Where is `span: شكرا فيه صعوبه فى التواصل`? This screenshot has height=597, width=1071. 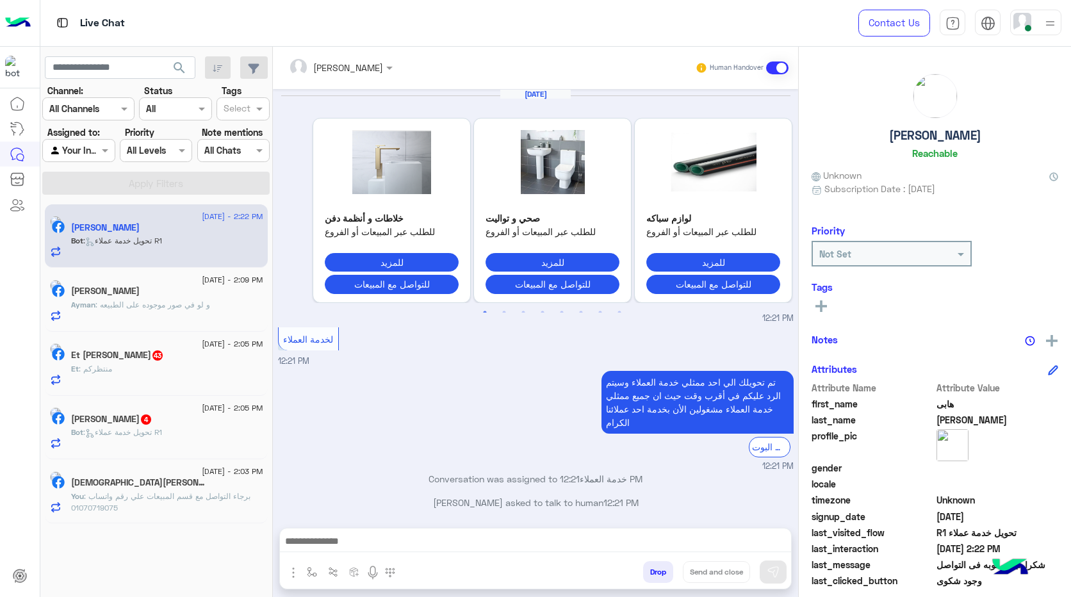 span: شكرا فيه صعوبه فى التواصل is located at coordinates (997, 564).